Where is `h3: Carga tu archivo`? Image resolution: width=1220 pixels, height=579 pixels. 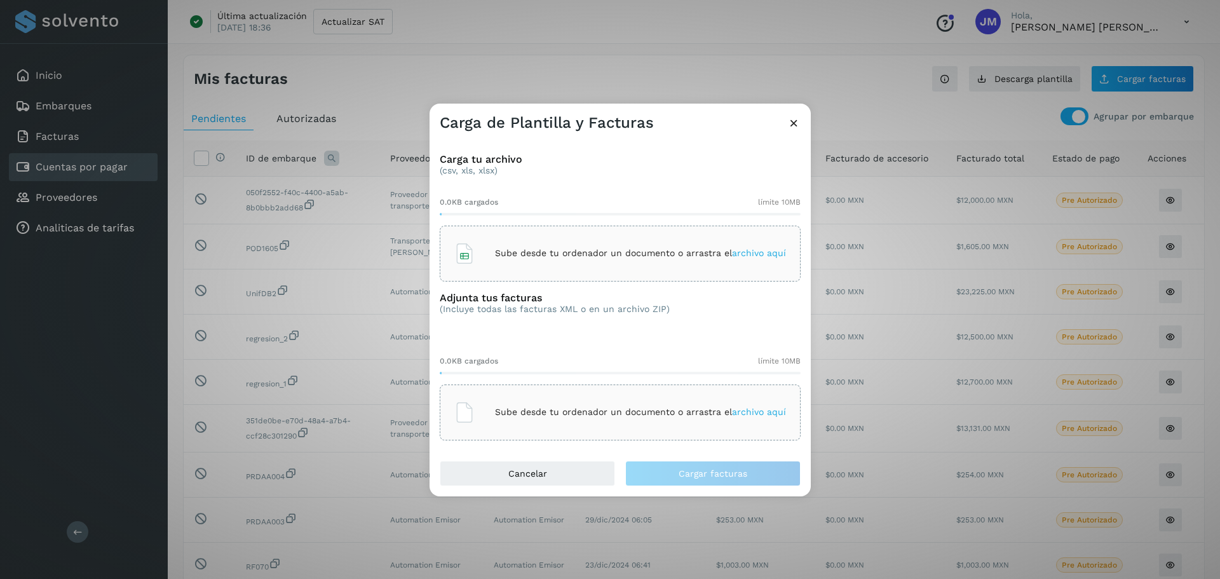
h3: Carga tu archivo is located at coordinates (620, 159).